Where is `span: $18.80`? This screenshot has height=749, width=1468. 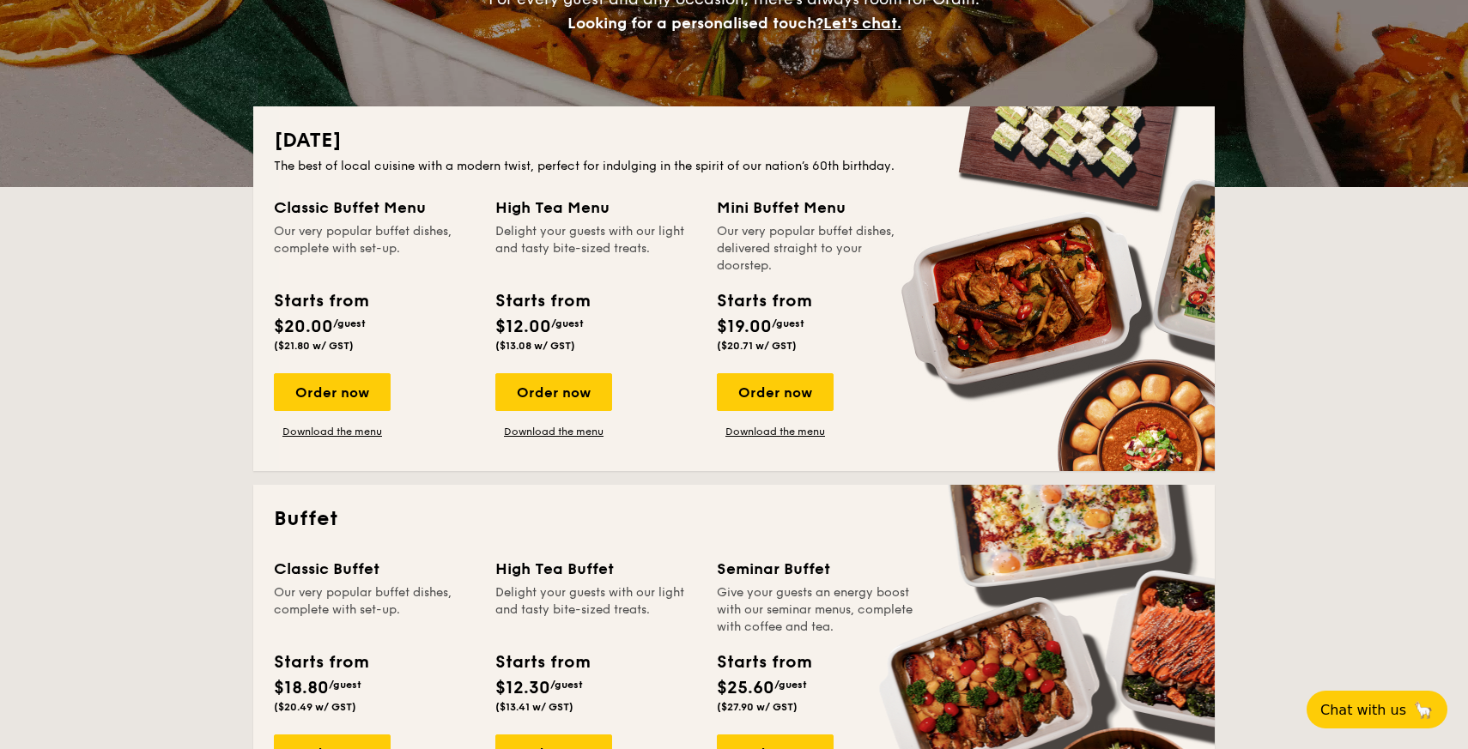
span: $18.80 is located at coordinates (301, 688).